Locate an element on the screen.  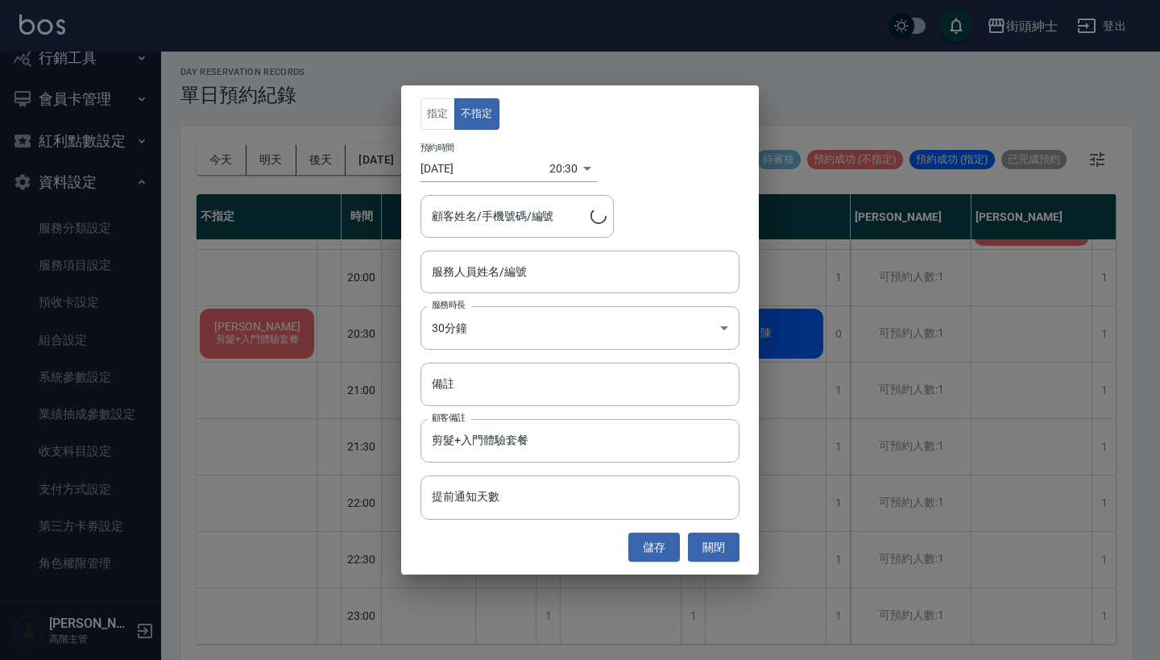
button: 指定 is located at coordinates (437, 114).